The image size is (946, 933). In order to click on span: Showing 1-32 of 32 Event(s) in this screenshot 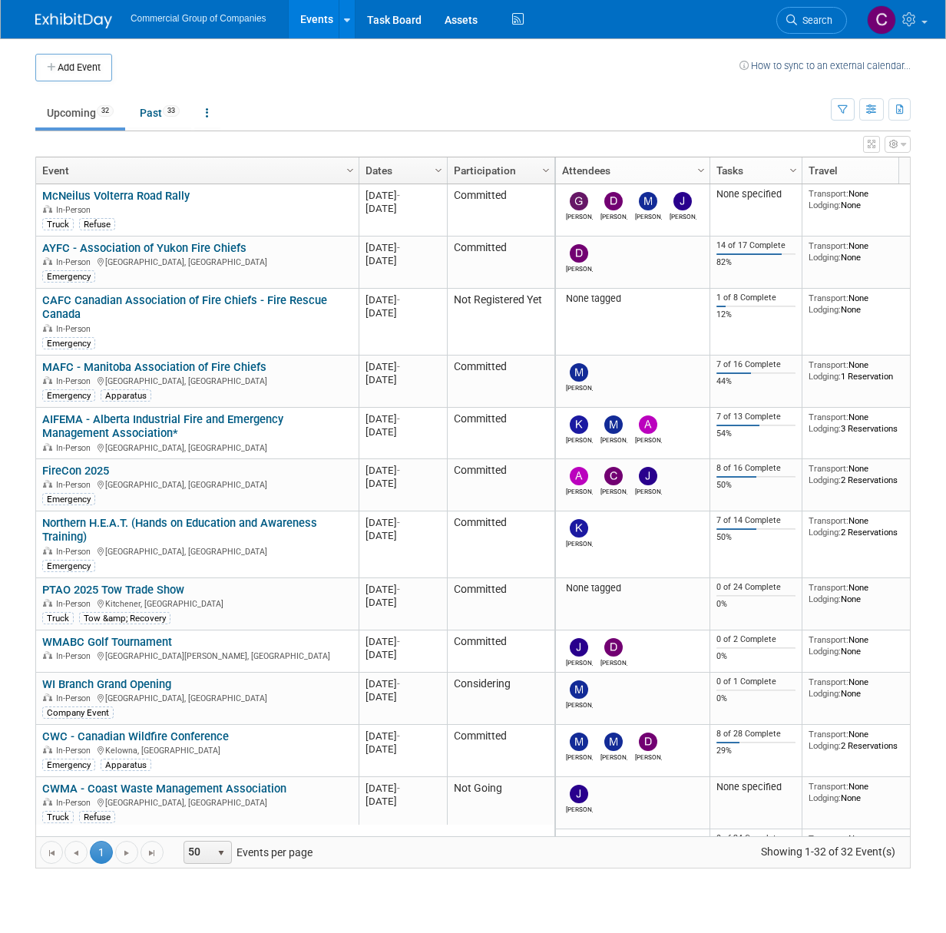, I will do `click(828, 851)`.